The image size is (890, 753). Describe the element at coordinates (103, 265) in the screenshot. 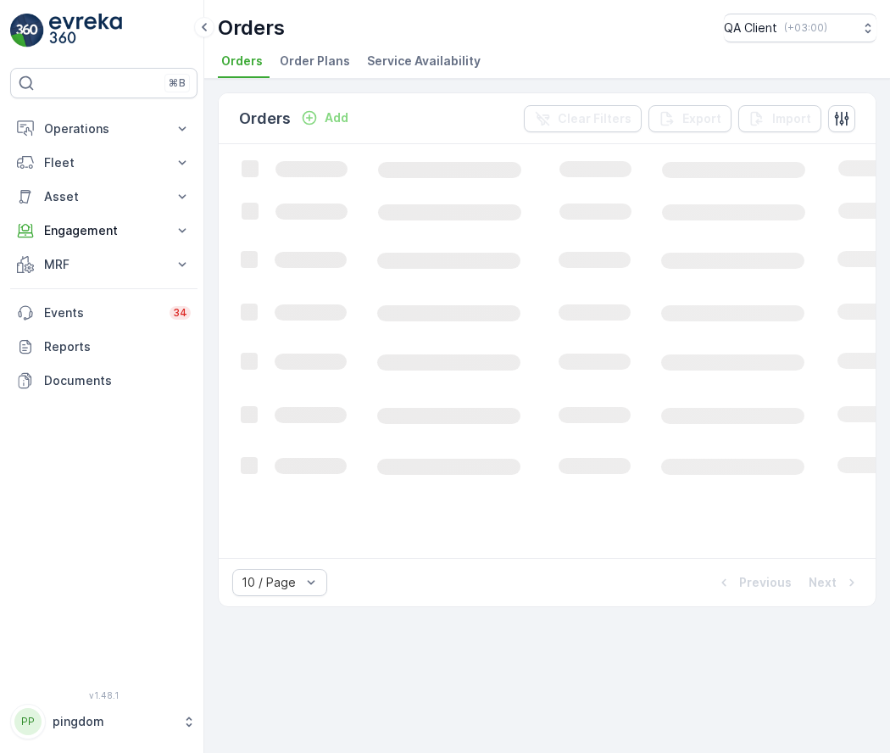

I see `button: MRF` at that location.